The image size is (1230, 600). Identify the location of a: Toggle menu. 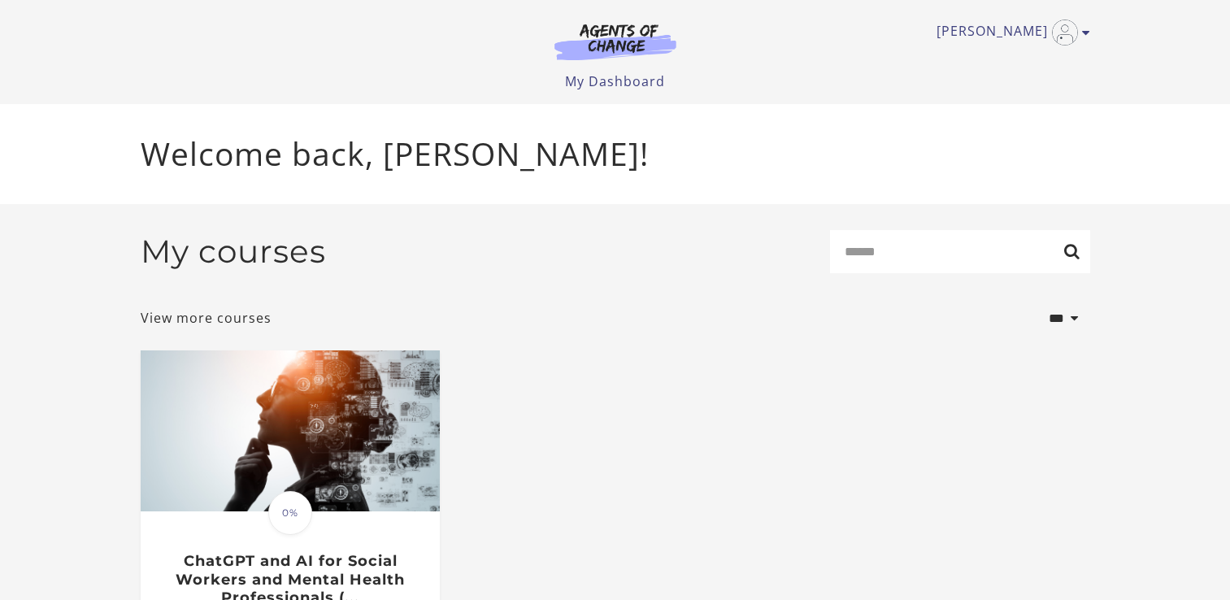
(1009, 33).